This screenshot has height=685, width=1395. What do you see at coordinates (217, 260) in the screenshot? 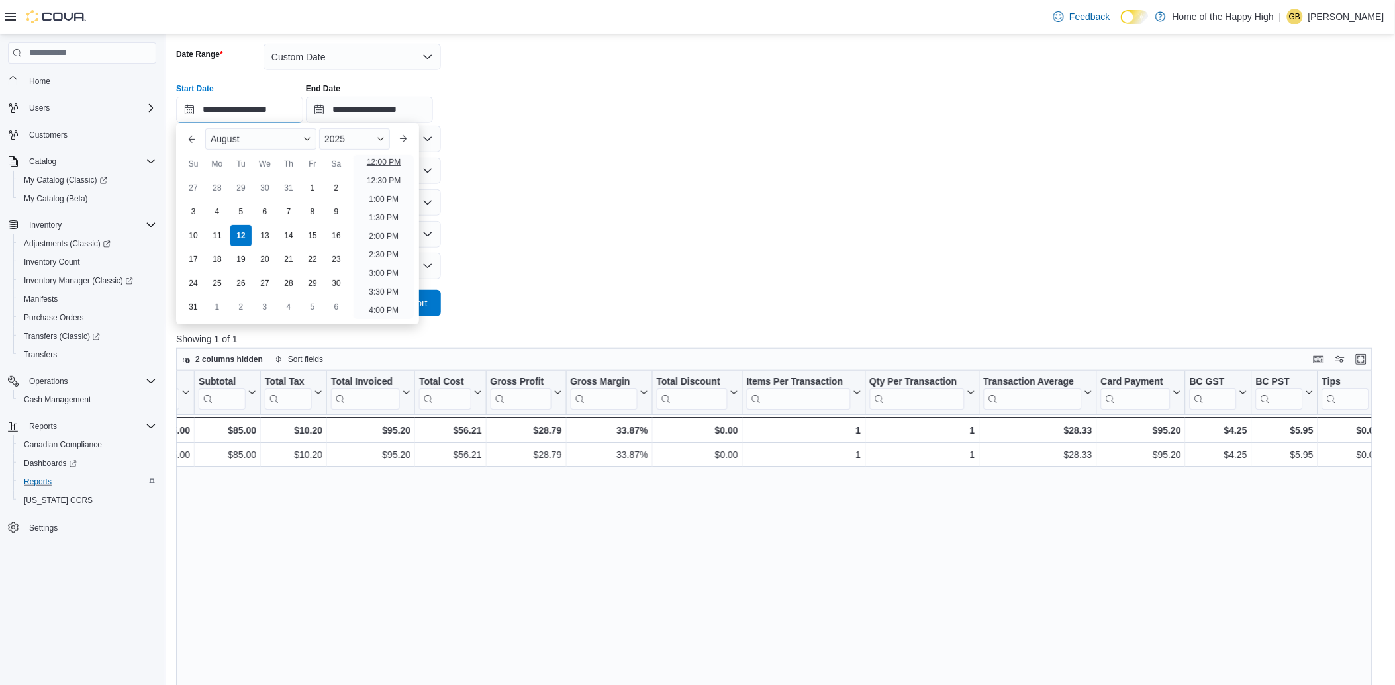
I see `div: day-18` at bounding box center [217, 260].